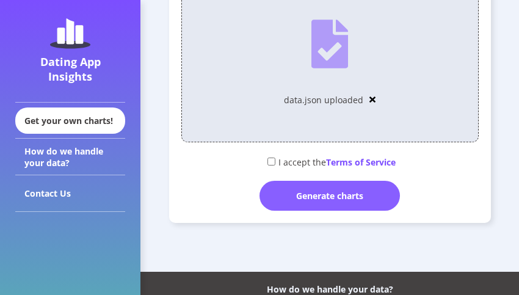  I want to click on span: Terms of Service, so click(361, 162).